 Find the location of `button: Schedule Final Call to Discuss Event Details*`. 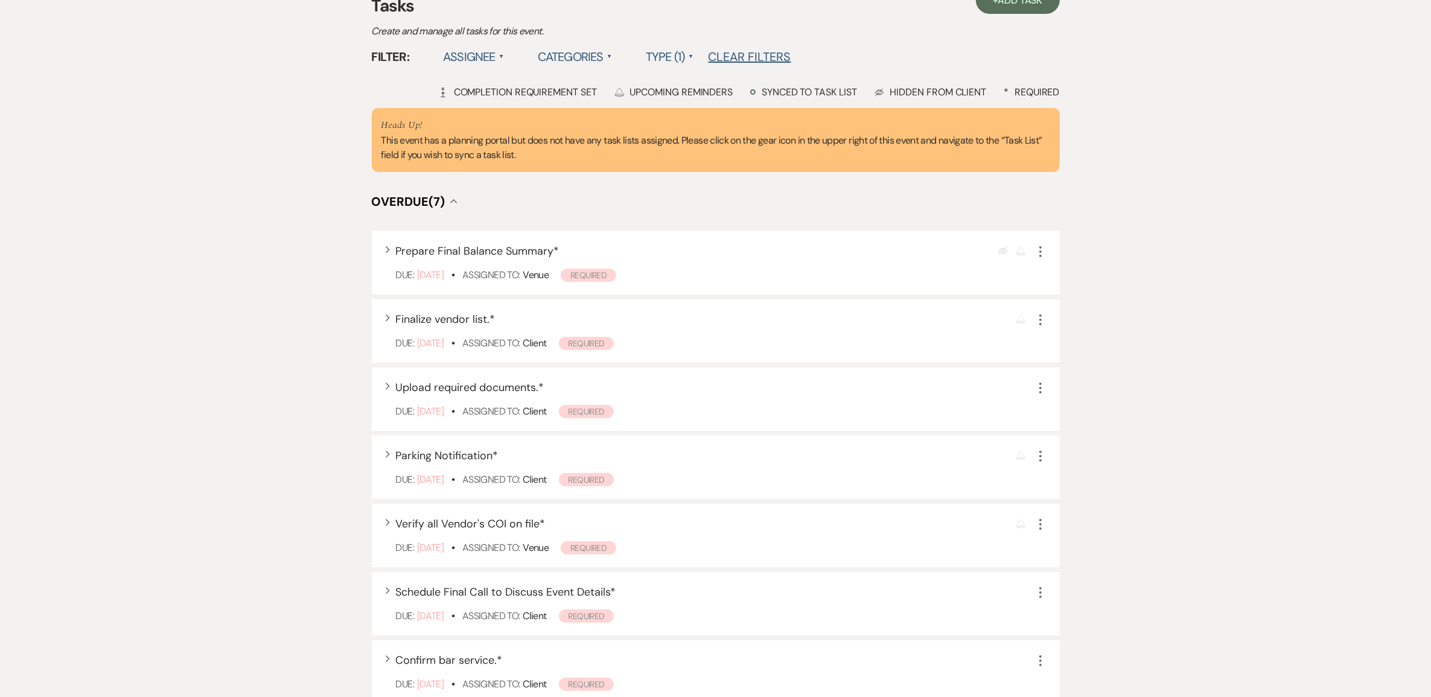

button: Schedule Final Call to Discuss Event Details* is located at coordinates (506, 592).